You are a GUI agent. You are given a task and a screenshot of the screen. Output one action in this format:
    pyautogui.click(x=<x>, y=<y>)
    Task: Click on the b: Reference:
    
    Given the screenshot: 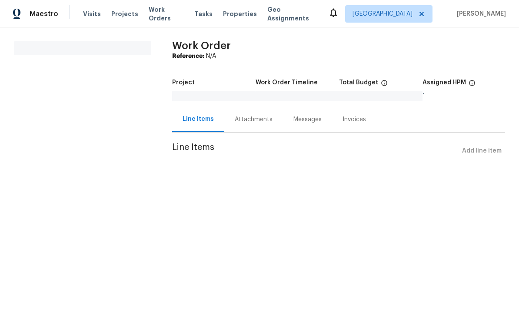 What is the action you would take?
    pyautogui.click(x=188, y=56)
    